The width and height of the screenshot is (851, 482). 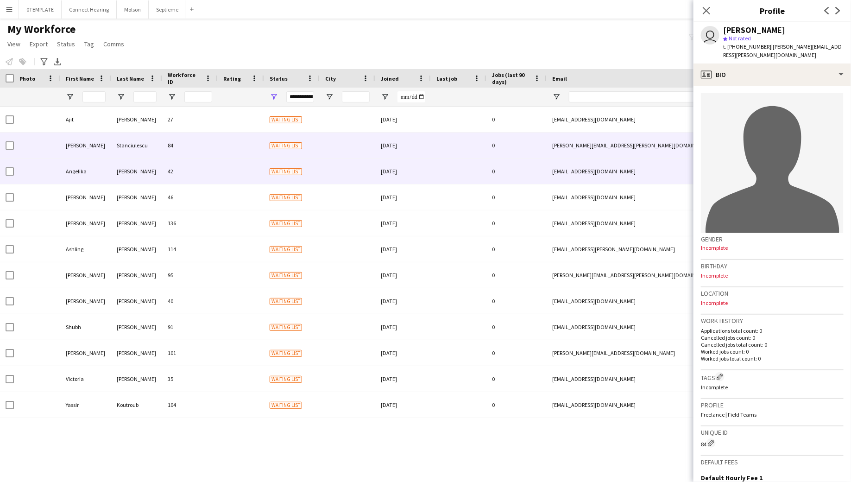 What do you see at coordinates (190, 249) in the screenshot?
I see `div: 114` at bounding box center [190, 249].